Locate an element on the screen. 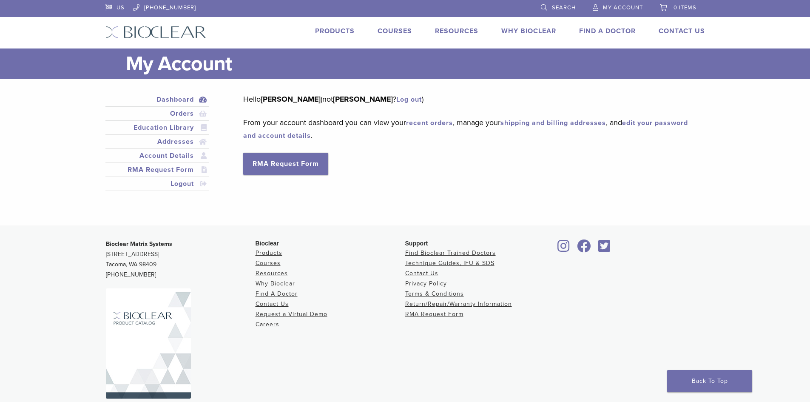  a: Orders is located at coordinates (157, 114).